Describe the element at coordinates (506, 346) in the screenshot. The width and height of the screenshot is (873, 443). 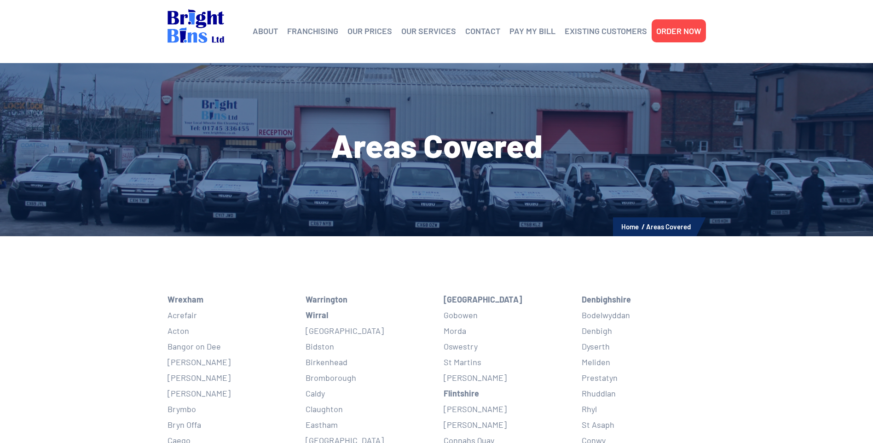
I see `li: Oswestry` at that location.